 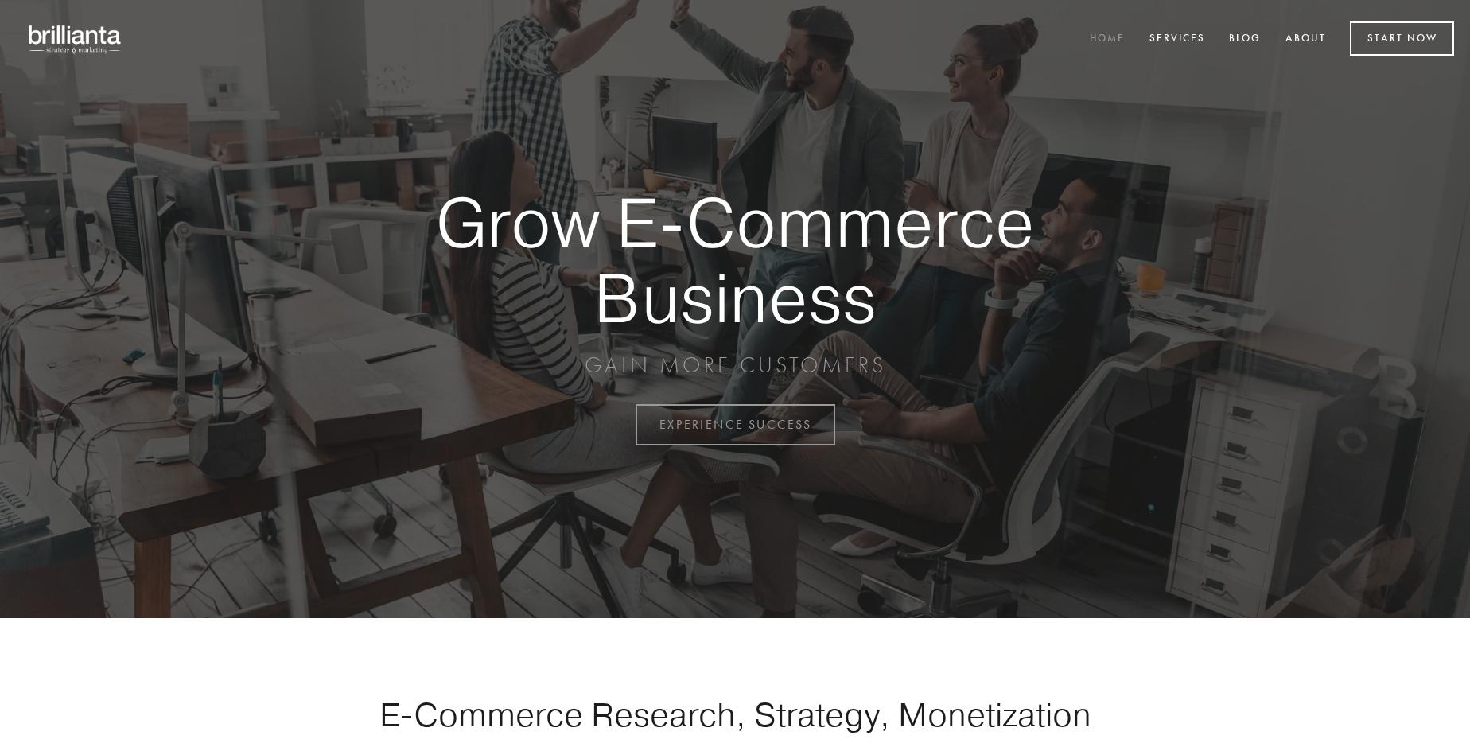 I want to click on a: EXPERIENCE SUCCESS, so click(x=735, y=425).